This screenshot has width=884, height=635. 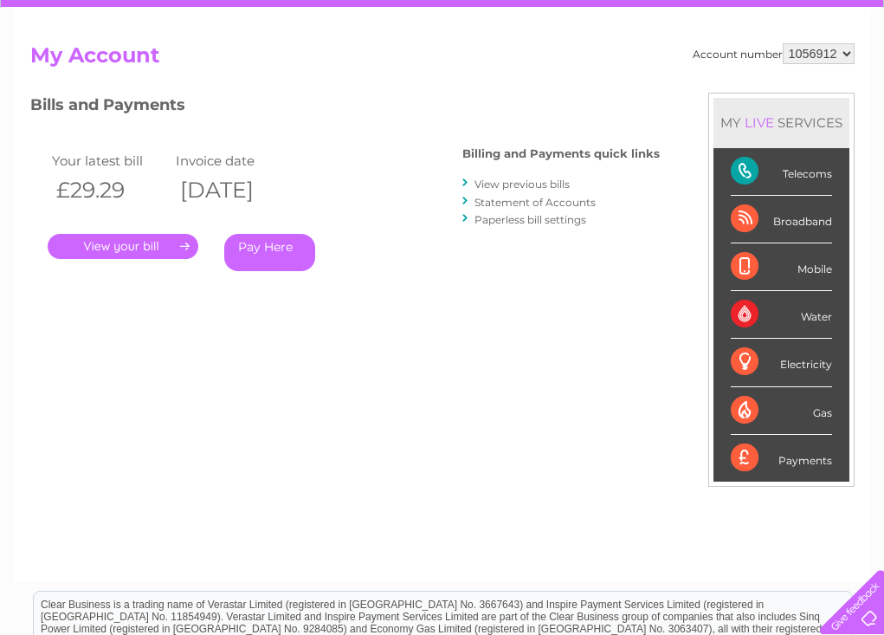 I want to click on div: Payments, so click(x=781, y=458).